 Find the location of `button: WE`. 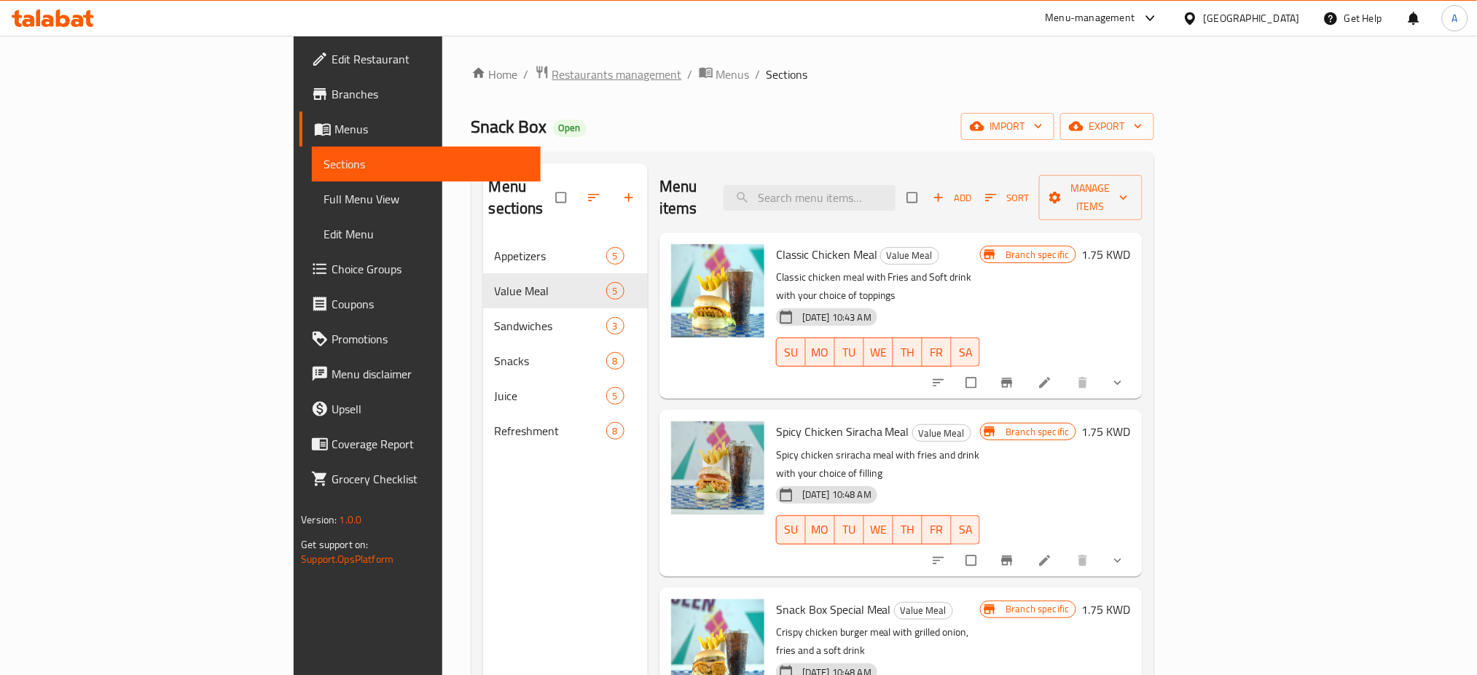

button: WE is located at coordinates (879, 530).